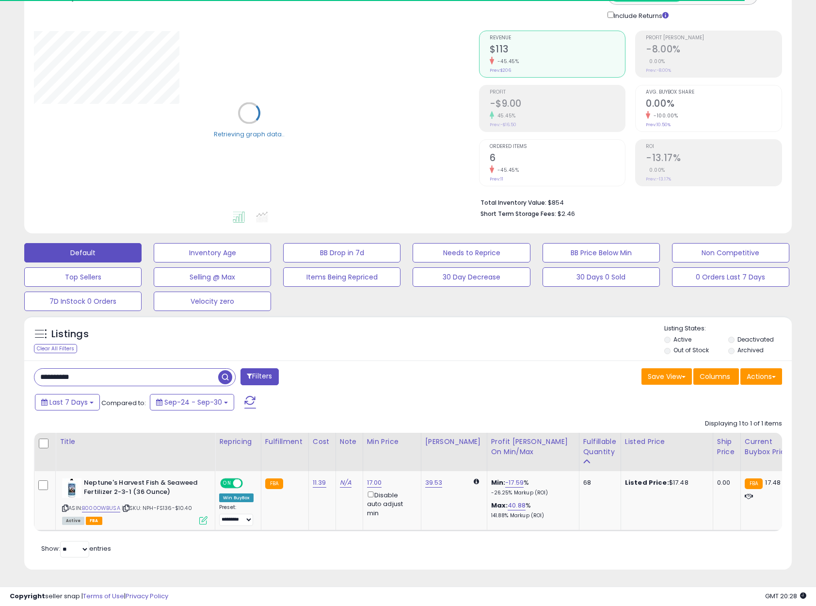 The height and width of the screenshot is (606, 816). I want to click on label: Deactivated, so click(755, 339).